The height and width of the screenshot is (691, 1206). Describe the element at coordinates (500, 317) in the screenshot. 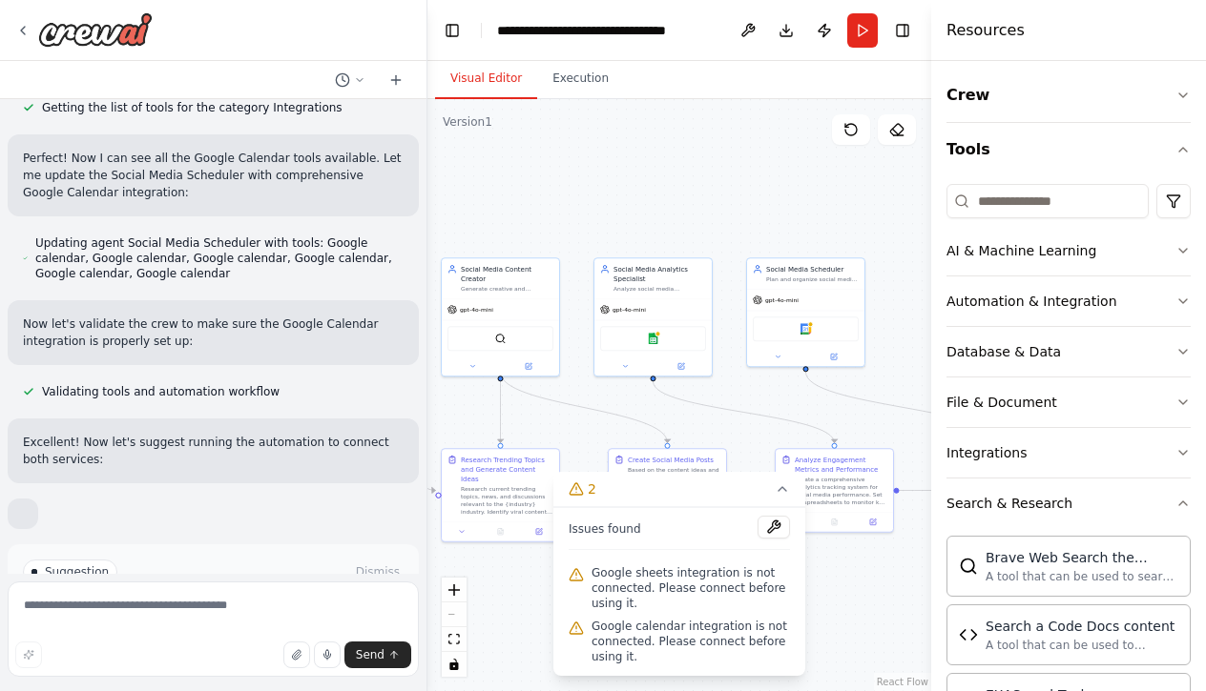

I see `div: Social Media Content CreatorGenerate creative and engaging social media content ideas based on tr...` at that location.